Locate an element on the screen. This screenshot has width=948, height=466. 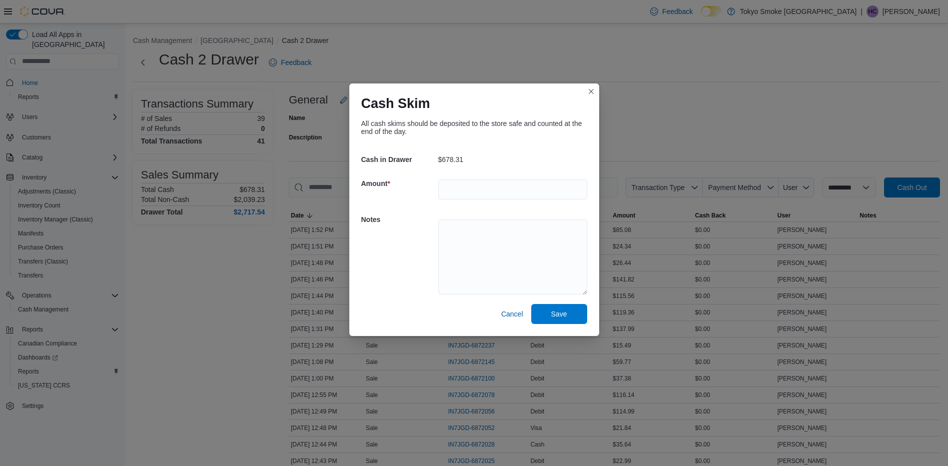
h5: Cash in Drawer is located at coordinates (399, 159).